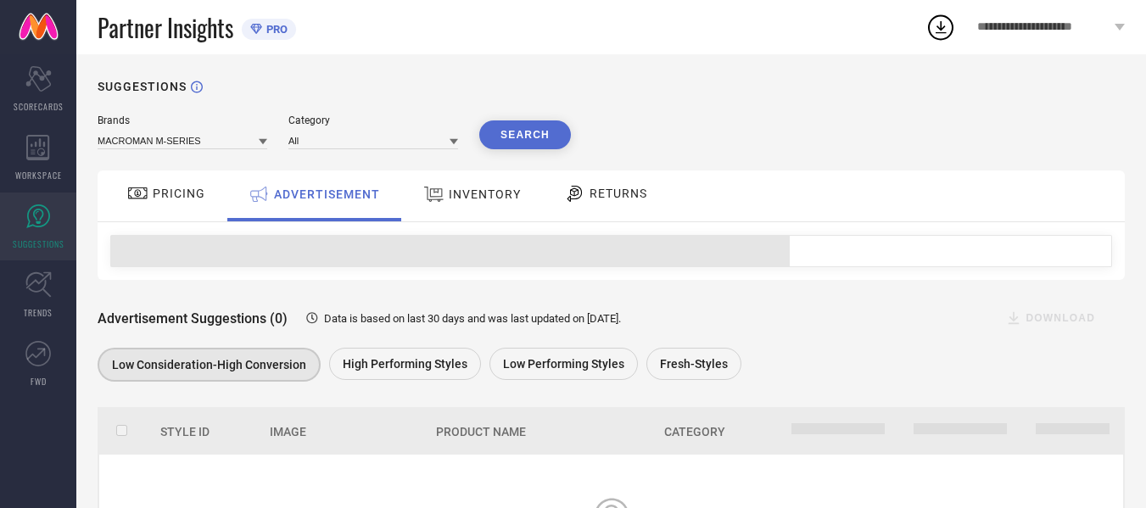  I want to click on span: Category, so click(695, 432).